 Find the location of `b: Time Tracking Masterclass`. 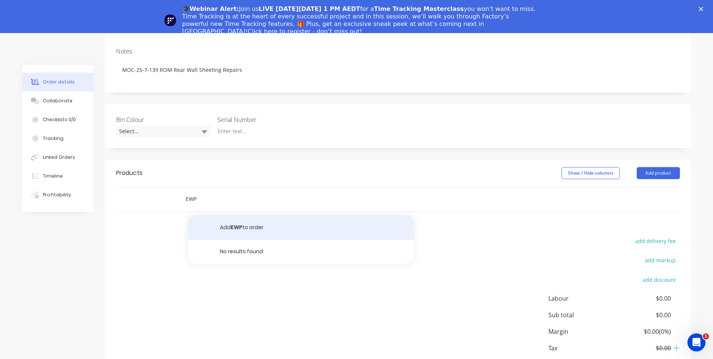

b: Time Tracking Masterclass is located at coordinates (419, 9).